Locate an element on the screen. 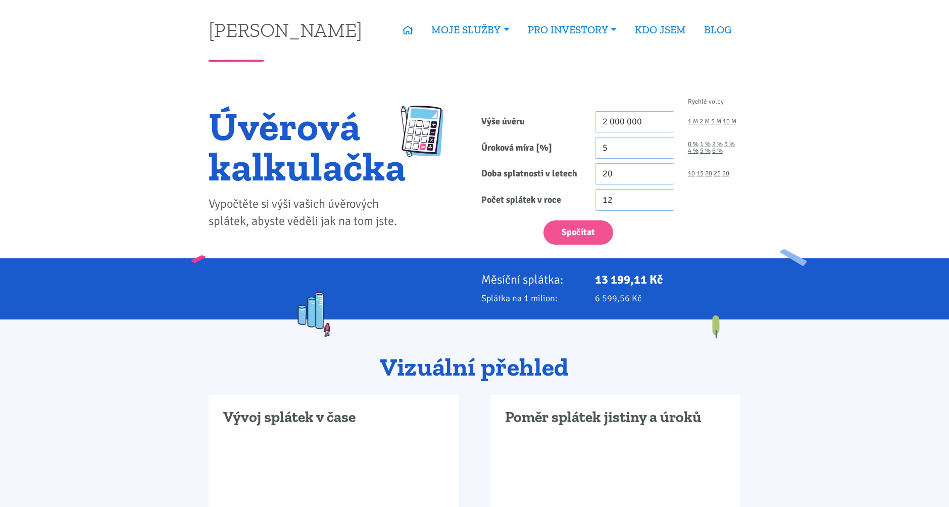 The width and height of the screenshot is (949, 507). h3: Vývoj splátek v čase is located at coordinates (333, 417).